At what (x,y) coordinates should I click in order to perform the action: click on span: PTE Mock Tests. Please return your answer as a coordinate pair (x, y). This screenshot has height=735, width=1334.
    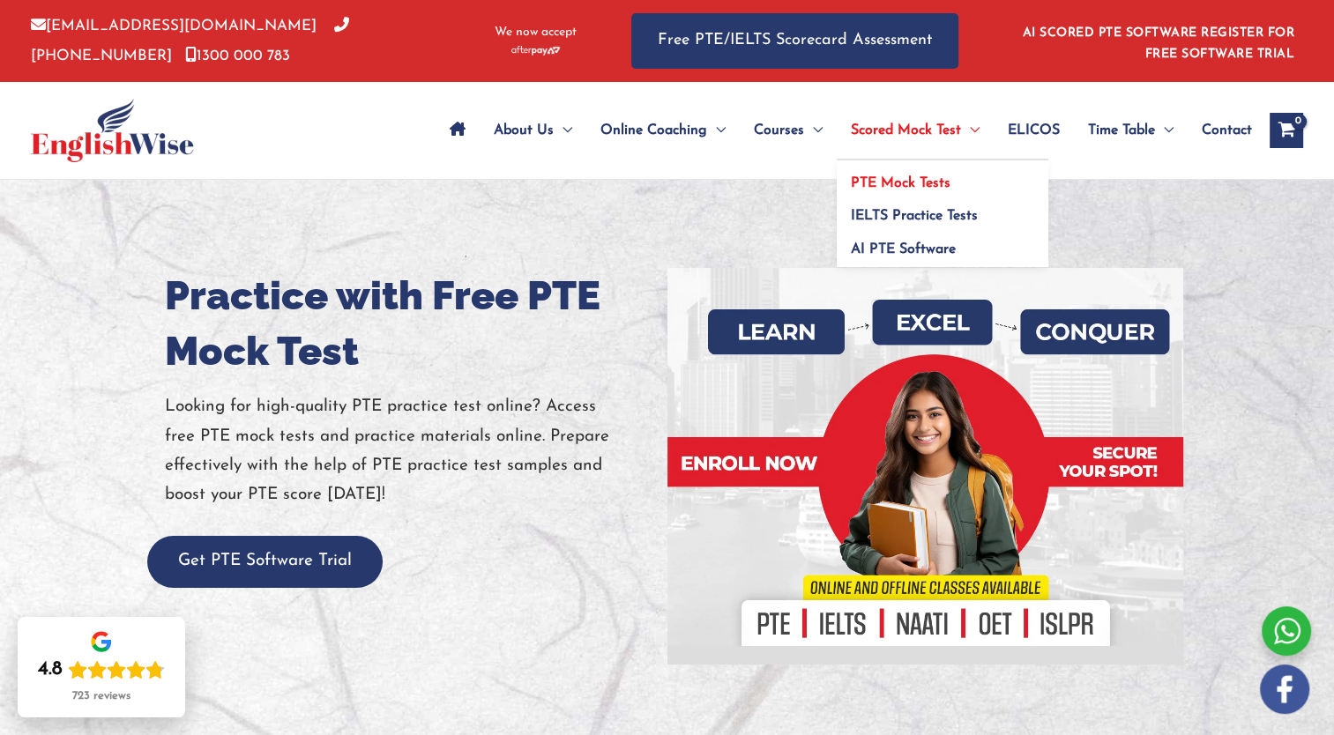
    Looking at the image, I should click on (900, 183).